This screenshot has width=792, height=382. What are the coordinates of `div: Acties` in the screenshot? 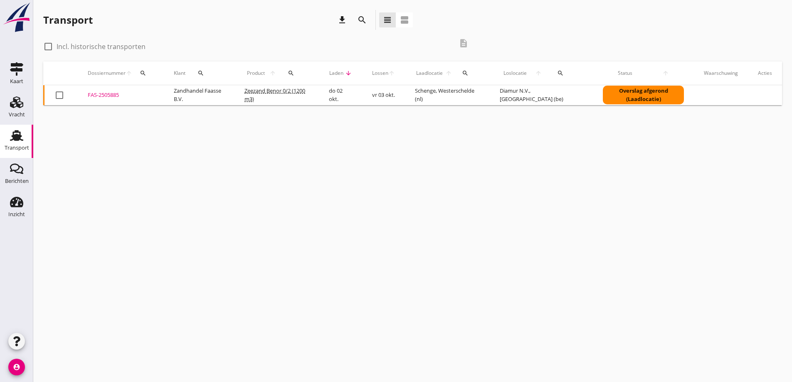 It's located at (765, 73).